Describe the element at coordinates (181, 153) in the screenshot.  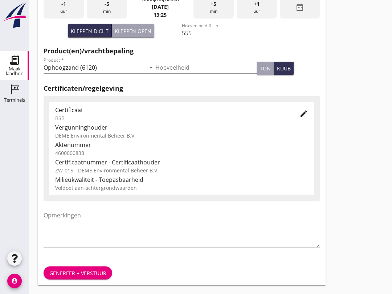
I see `div: 4600000838` at that location.